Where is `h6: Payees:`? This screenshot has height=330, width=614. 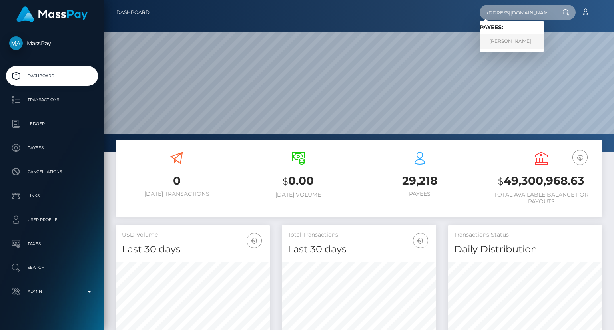
h6: Payees: is located at coordinates (511, 27).